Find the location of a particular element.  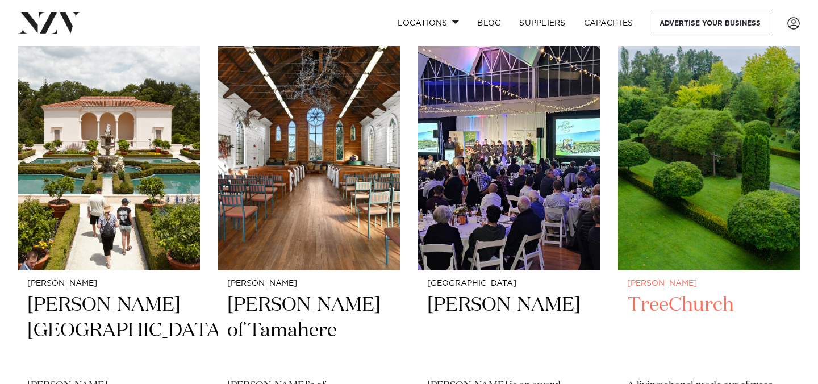

a: Advertise your business is located at coordinates (710, 23).